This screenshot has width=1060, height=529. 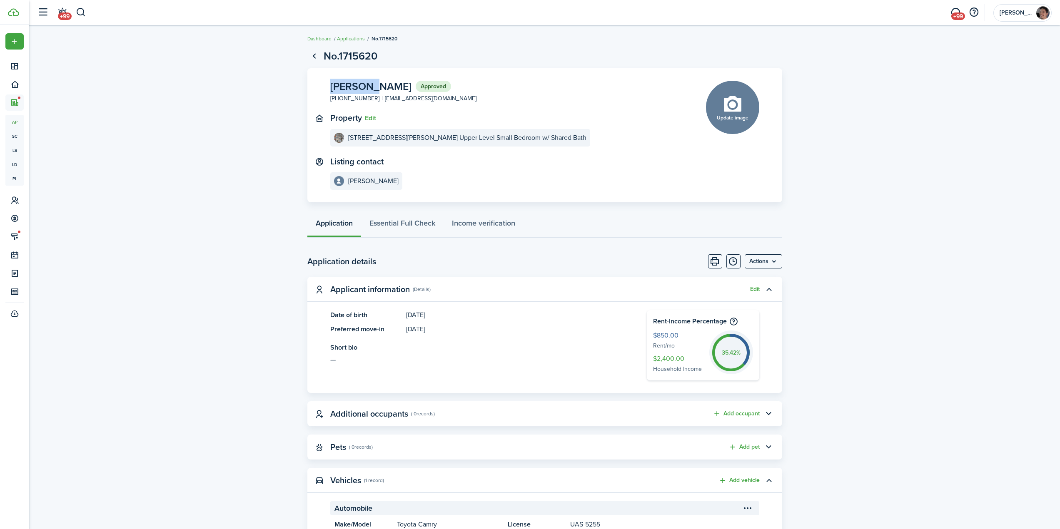 What do you see at coordinates (15, 150) in the screenshot?
I see `a: ls` at bounding box center [15, 150].